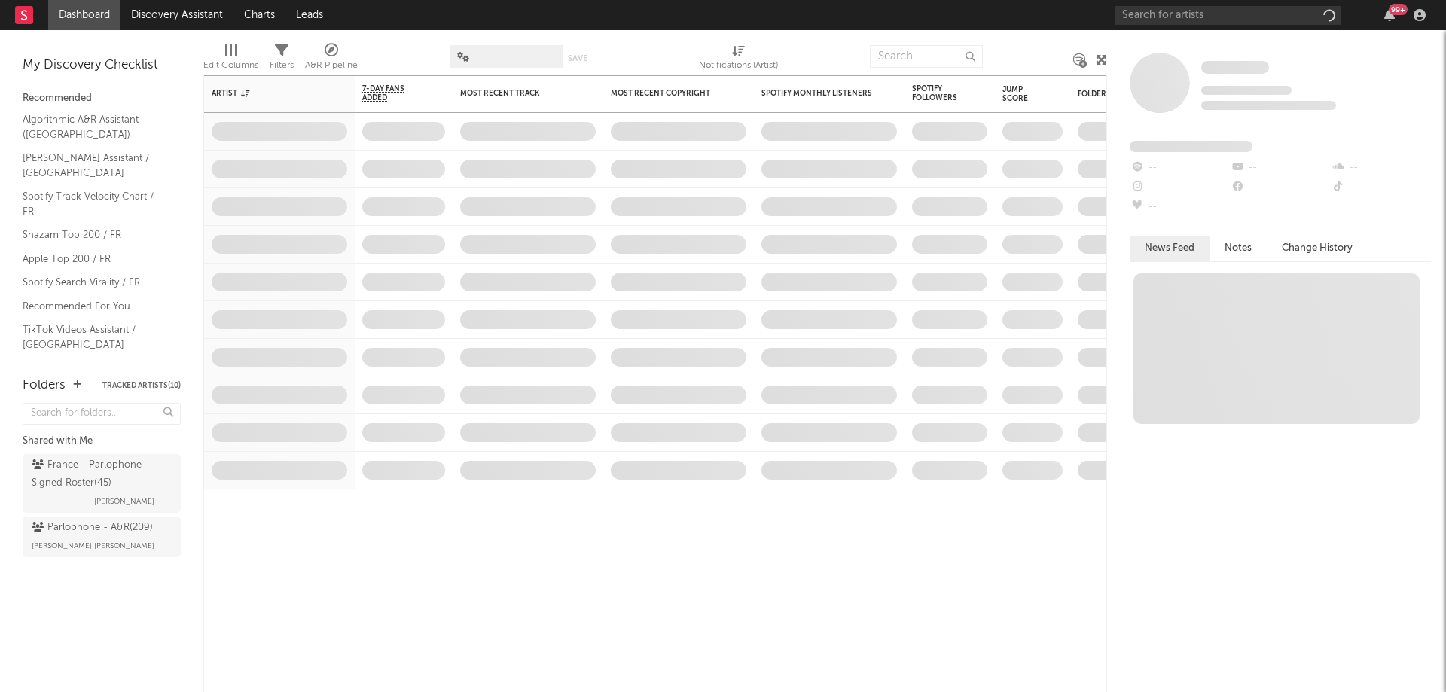  What do you see at coordinates (818, 93) in the screenshot?
I see `div: Spotify Monthly Listeners` at bounding box center [818, 93].